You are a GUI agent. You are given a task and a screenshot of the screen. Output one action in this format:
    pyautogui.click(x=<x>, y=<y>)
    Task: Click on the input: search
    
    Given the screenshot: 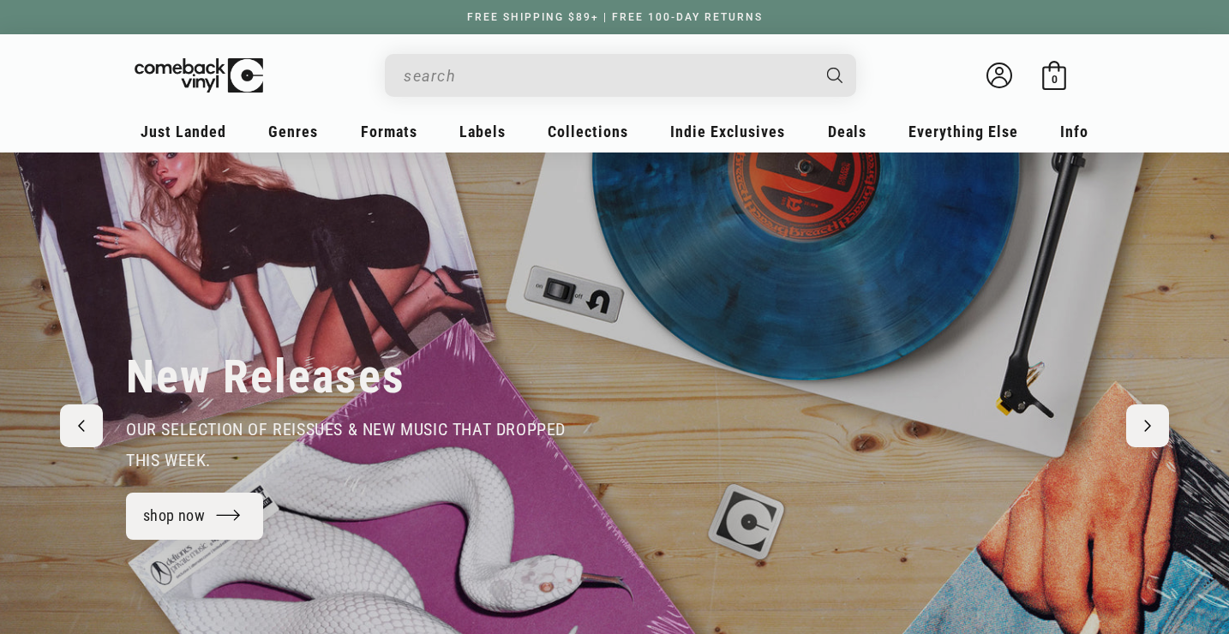 What is the action you would take?
    pyautogui.click(x=607, y=75)
    